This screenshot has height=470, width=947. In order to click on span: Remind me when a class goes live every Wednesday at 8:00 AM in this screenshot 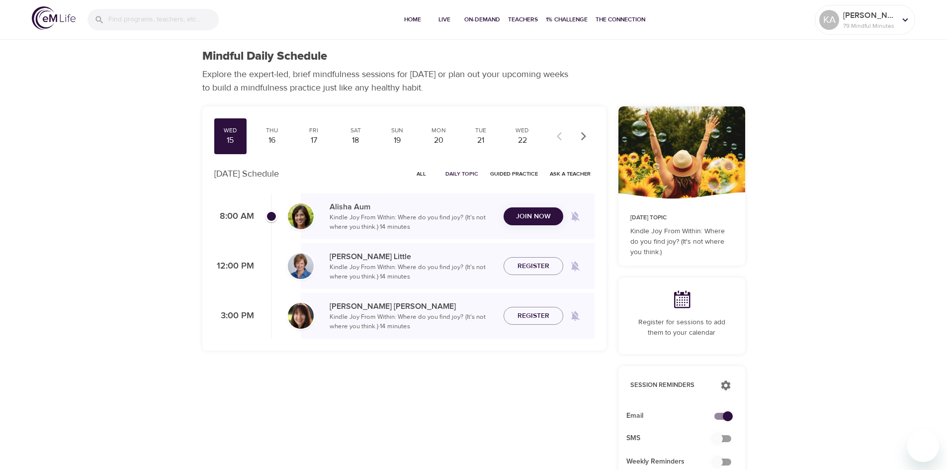, I will do `click(575, 216)`.